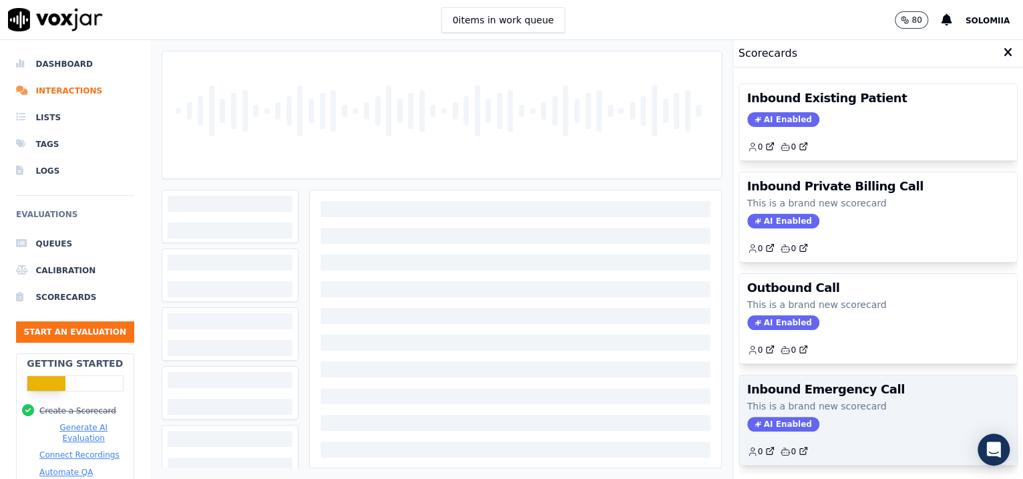  I want to click on li: Lists, so click(75, 118).